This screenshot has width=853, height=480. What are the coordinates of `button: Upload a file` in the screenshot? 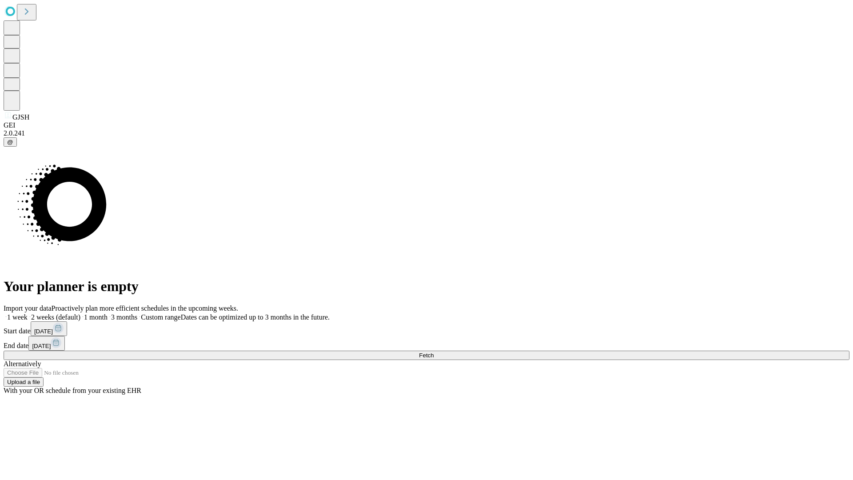 It's located at (24, 382).